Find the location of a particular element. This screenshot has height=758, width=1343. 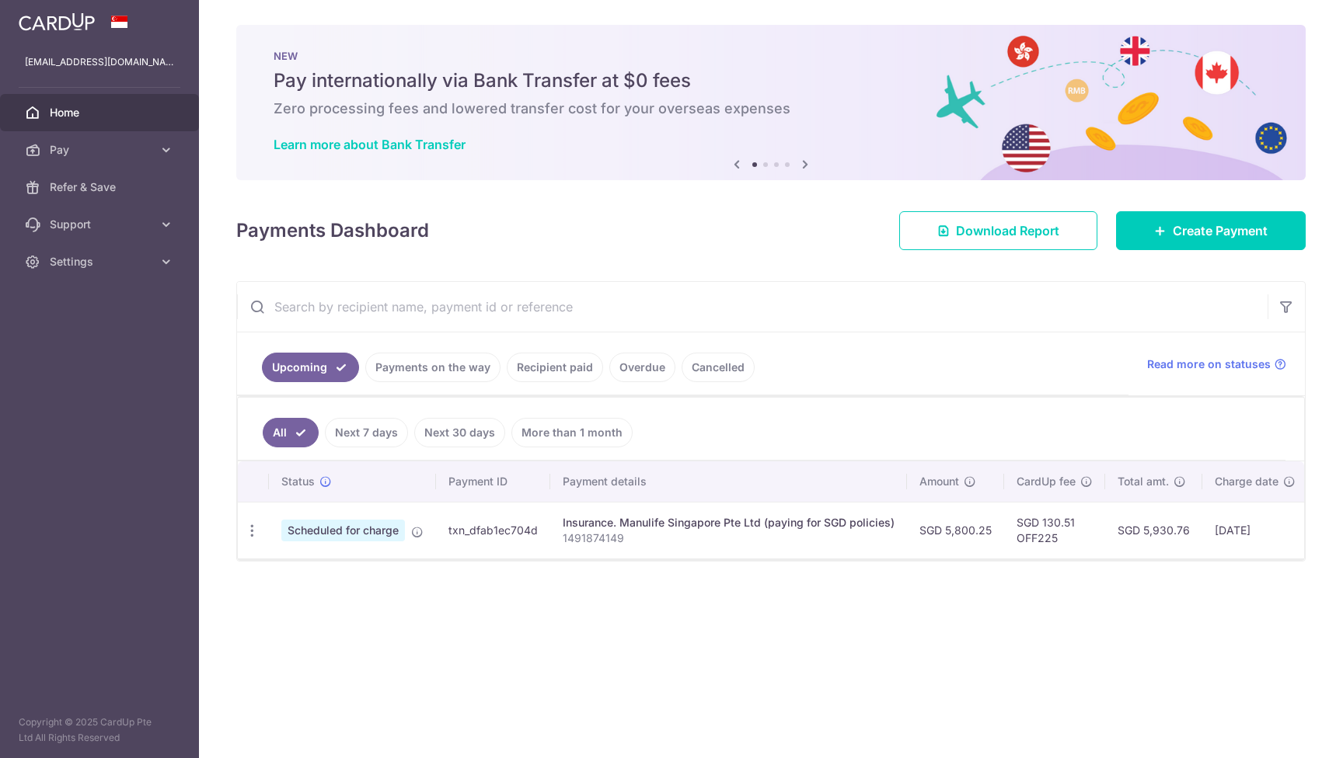

span: Settings is located at coordinates (101, 262).